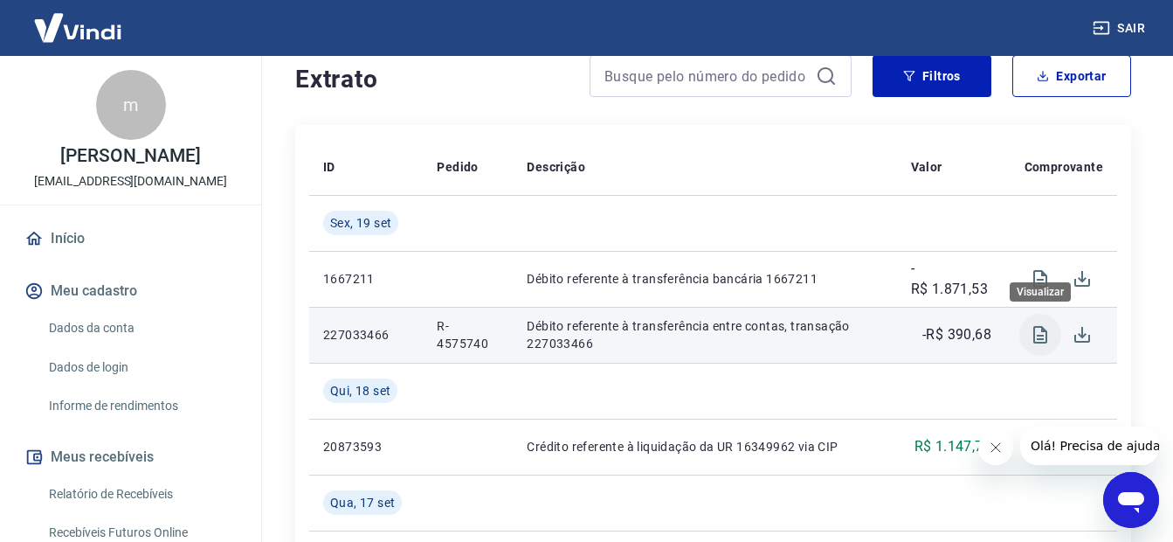 This screenshot has width=1173, height=542. Describe the element at coordinates (1072, 76) in the screenshot. I see `button: Exportar` at that location.